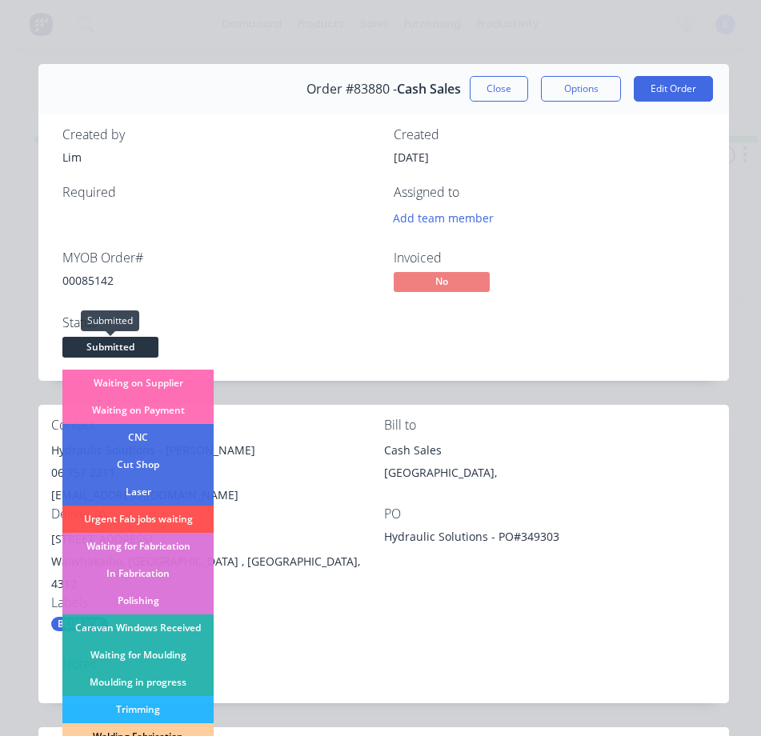 This screenshot has height=736, width=761. What do you see at coordinates (484, 539) in the screenshot?
I see `div: Hydraulic Solutions - PO#349303` at bounding box center [484, 539].